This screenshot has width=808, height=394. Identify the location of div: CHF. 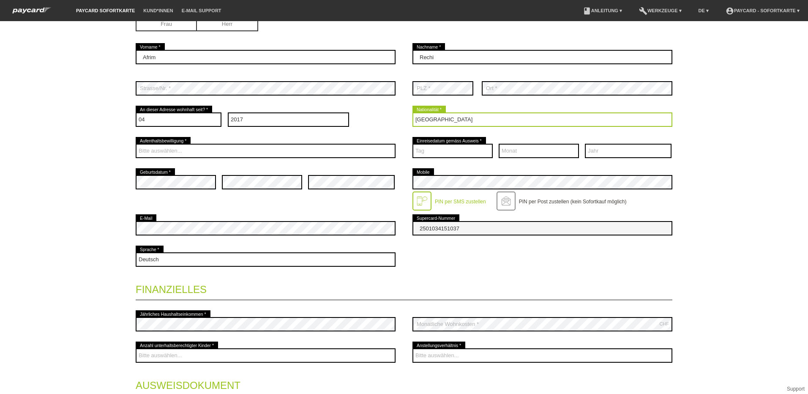
(664, 324).